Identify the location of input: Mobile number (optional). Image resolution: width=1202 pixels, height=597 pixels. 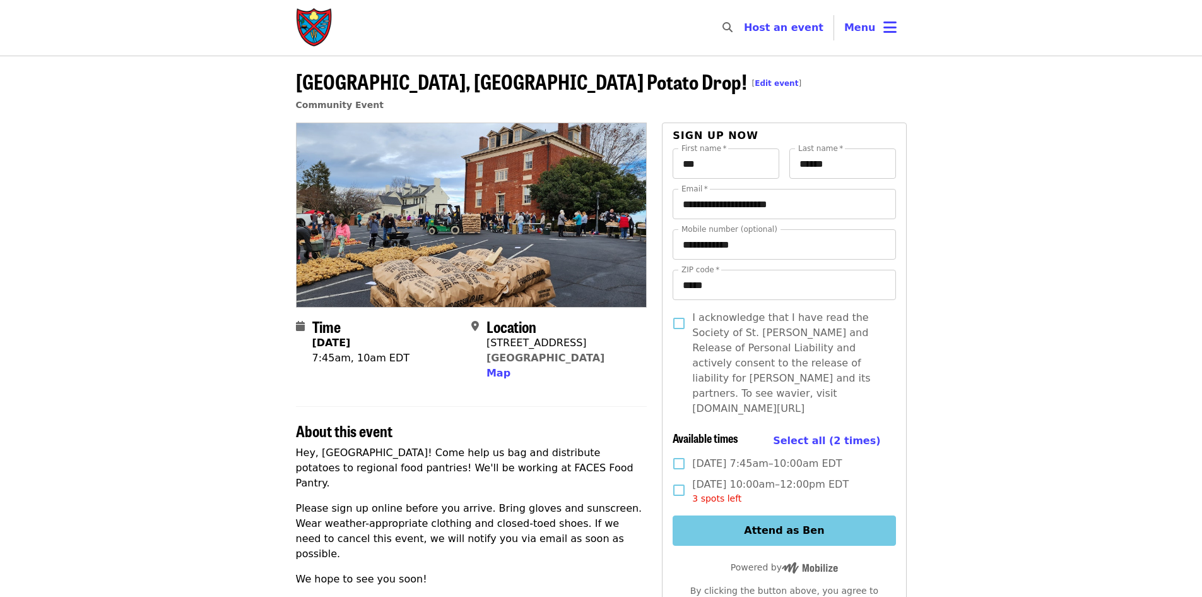
(784, 244).